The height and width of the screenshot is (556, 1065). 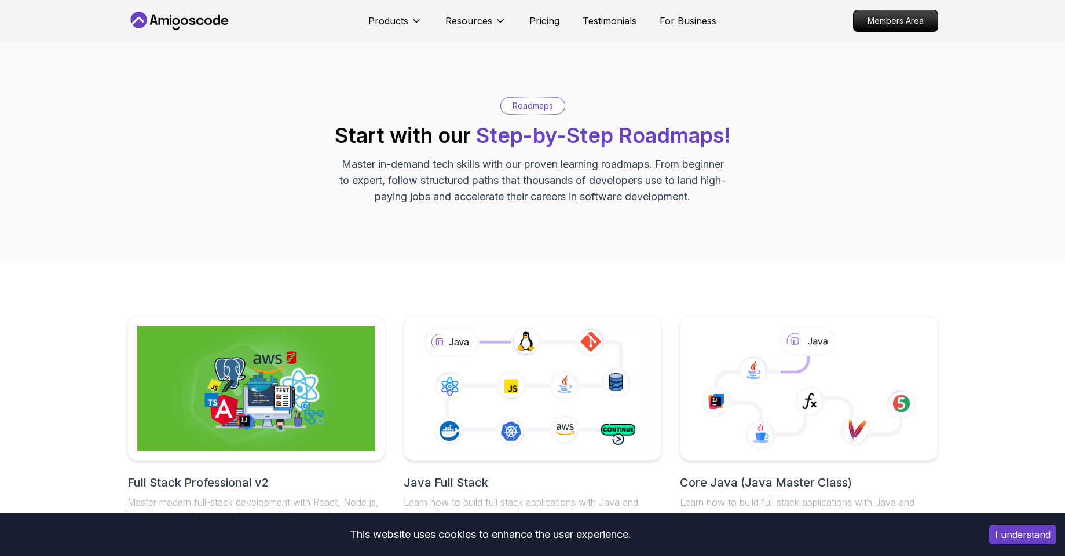 What do you see at coordinates (544, 21) in the screenshot?
I see `p: Pricing` at bounding box center [544, 21].